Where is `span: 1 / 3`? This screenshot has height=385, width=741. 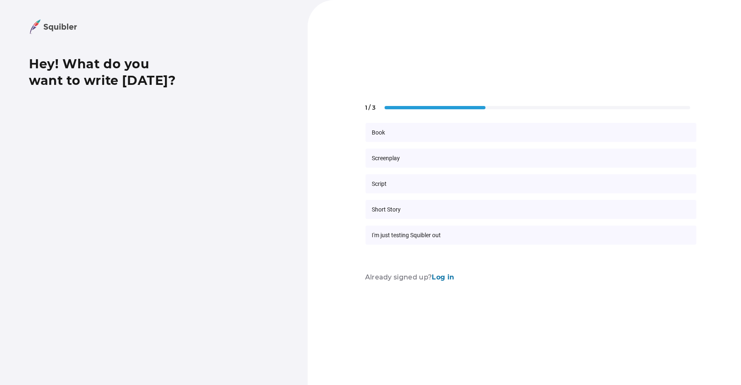 span: 1 / 3 is located at coordinates (373, 108).